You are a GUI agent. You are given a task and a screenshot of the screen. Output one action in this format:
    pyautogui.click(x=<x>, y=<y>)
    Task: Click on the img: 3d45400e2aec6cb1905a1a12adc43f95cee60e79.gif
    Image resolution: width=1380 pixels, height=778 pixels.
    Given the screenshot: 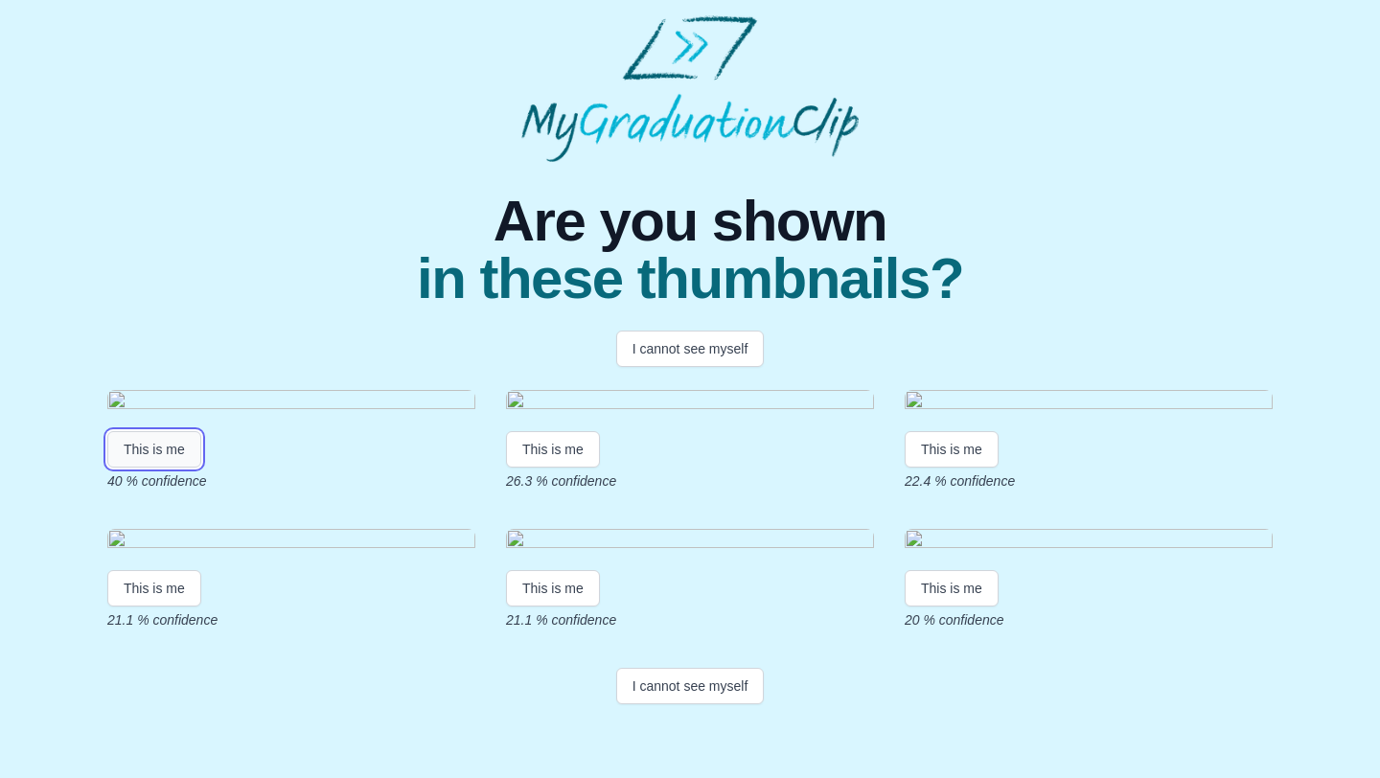 What is the action you would take?
    pyautogui.click(x=690, y=403)
    